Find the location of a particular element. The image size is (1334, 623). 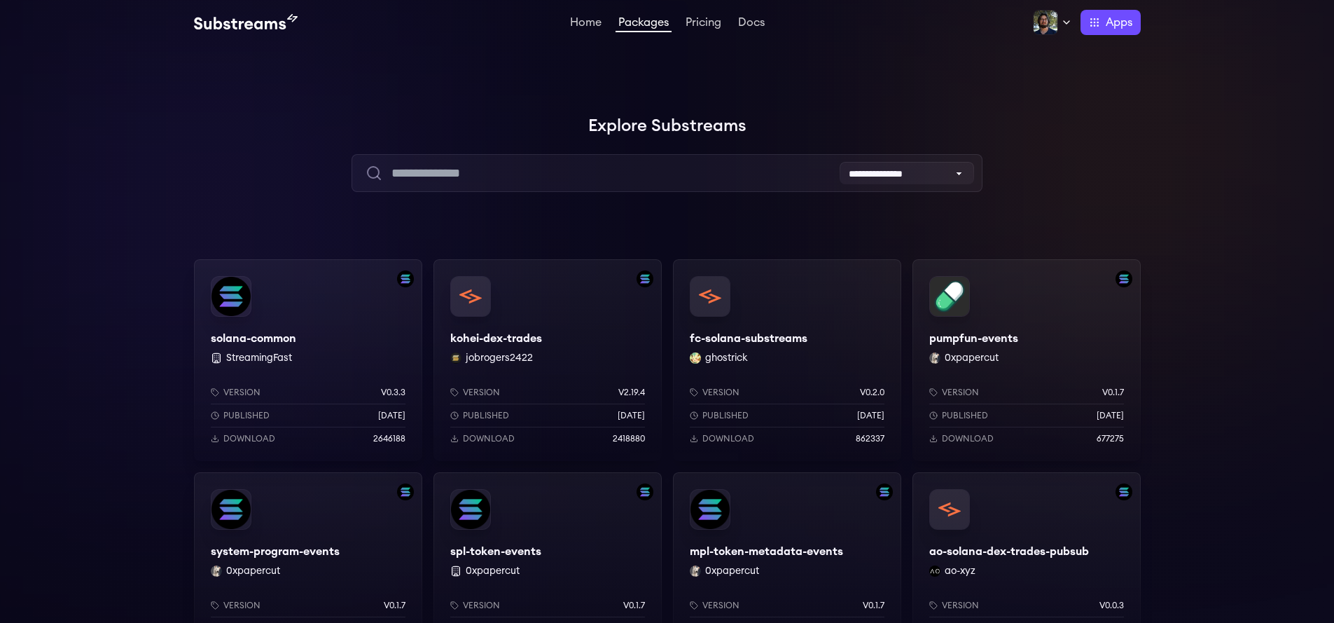

img: Substream's logo is located at coordinates (246, 22).